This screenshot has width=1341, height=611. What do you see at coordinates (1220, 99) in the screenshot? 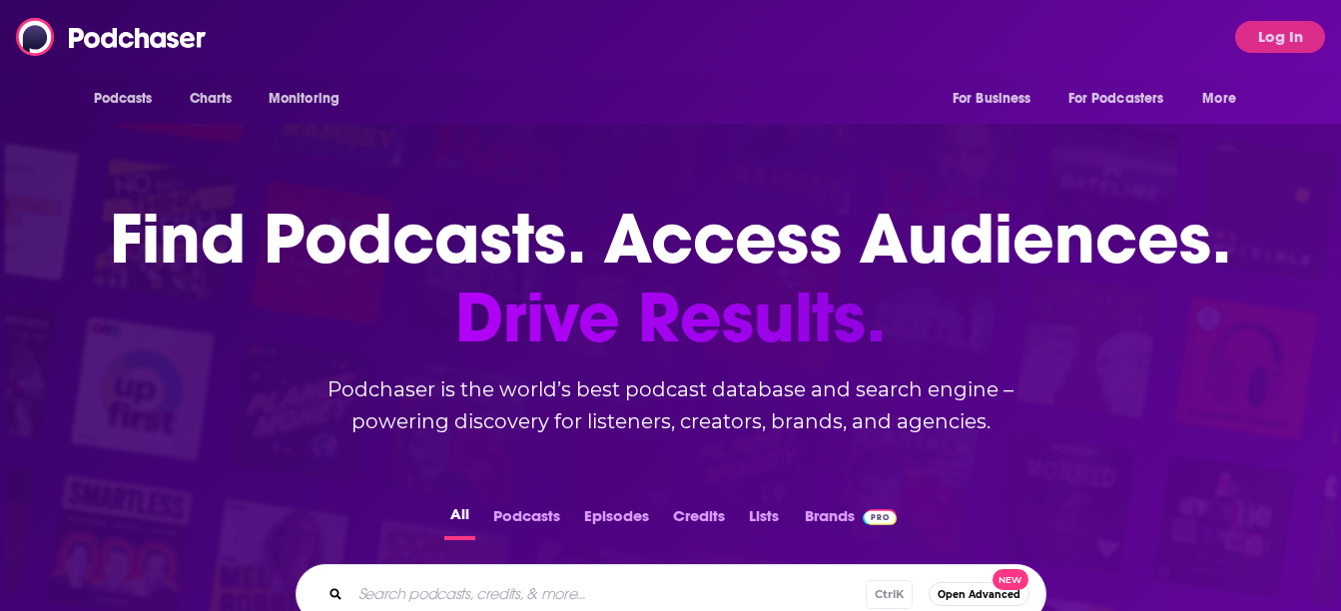
I see `span: More` at bounding box center [1220, 99].